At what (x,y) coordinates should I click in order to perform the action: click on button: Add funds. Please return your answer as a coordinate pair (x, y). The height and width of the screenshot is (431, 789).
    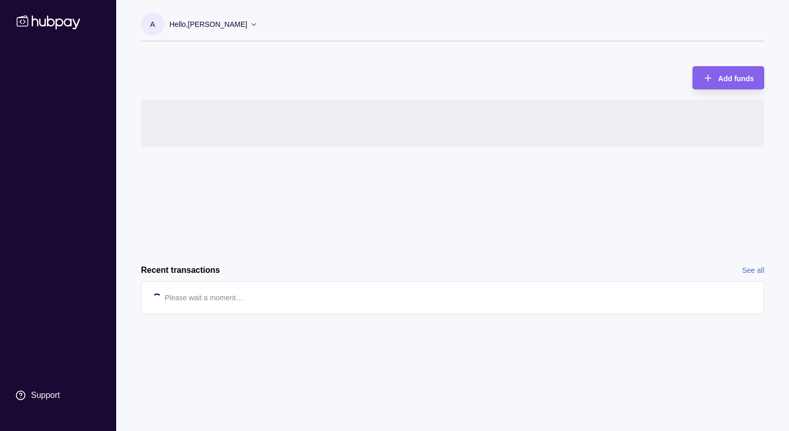
    Looking at the image, I should click on (728, 77).